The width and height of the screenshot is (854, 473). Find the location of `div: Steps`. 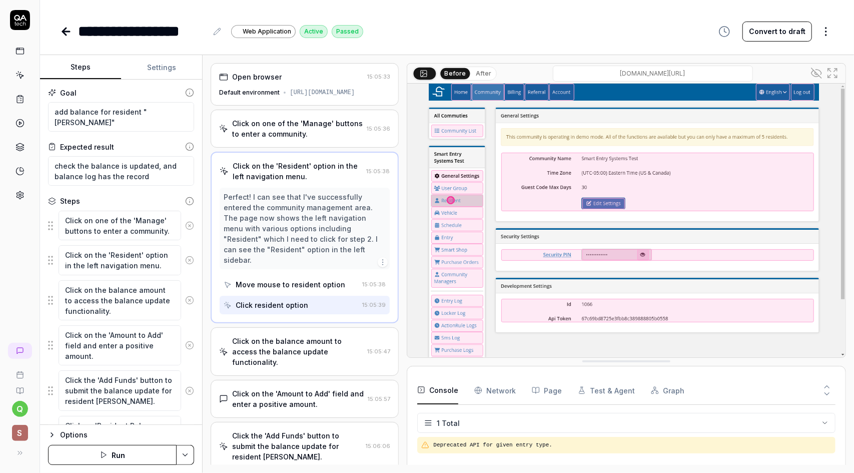

div: Steps is located at coordinates (70, 201).